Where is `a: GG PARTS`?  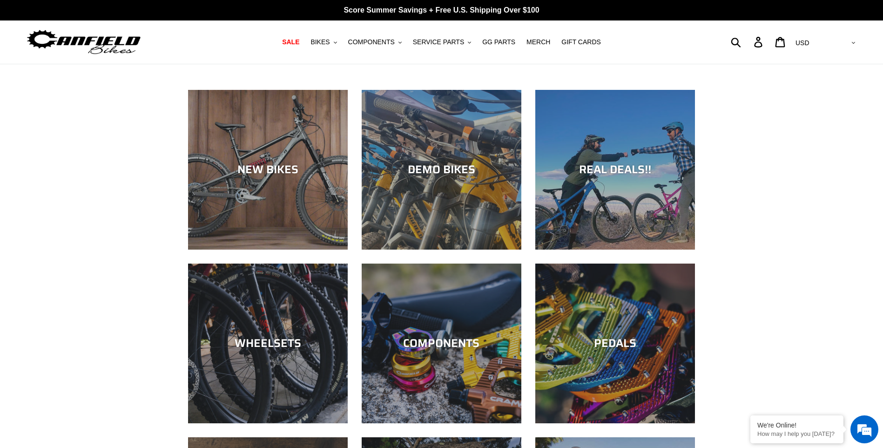 a: GG PARTS is located at coordinates (498, 42).